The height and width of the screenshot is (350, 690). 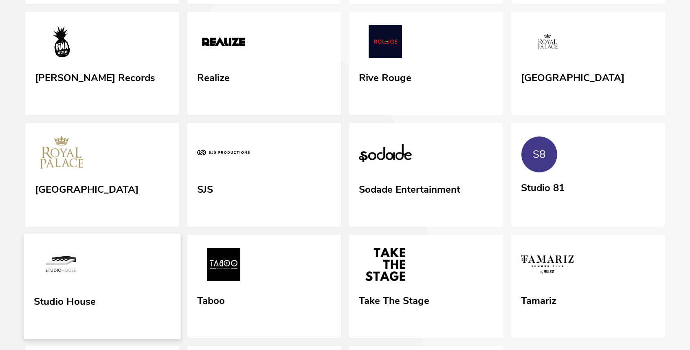 I want to click on div: Taboo, so click(x=211, y=300).